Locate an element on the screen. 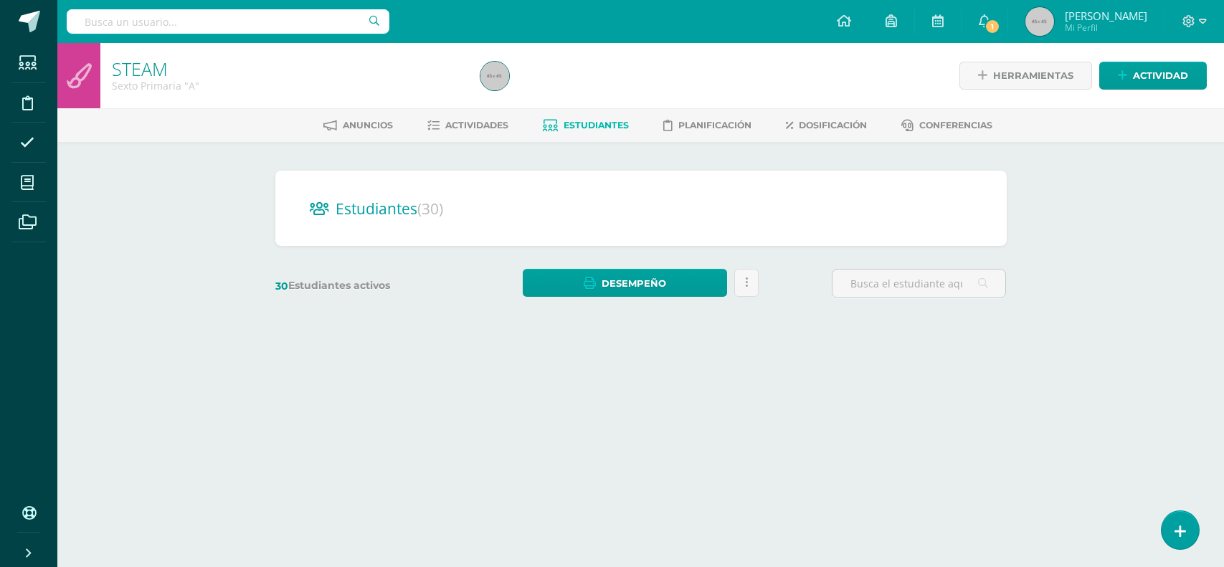  input: Busca un usuario... is located at coordinates (228, 22).